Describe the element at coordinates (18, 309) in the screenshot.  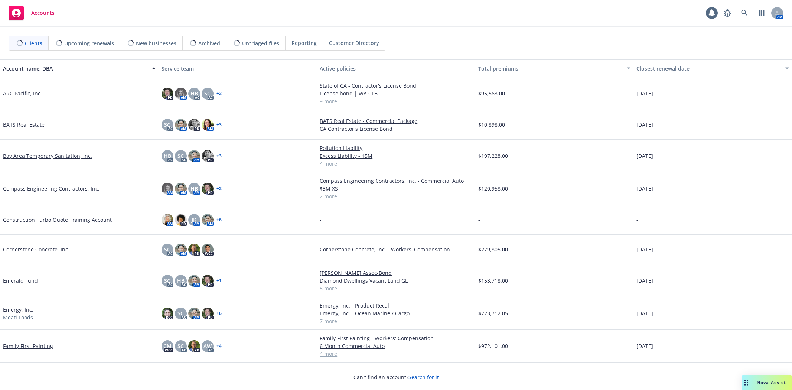
I see `a: Emergy, Inc.` at that location.